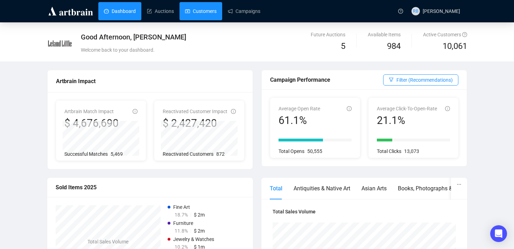  I want to click on img: e73b4077b714-LelandLittle.jpg, so click(60, 43).